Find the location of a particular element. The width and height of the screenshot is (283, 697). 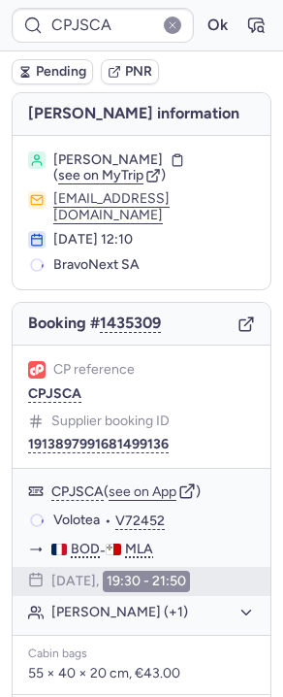

span: Pending is located at coordinates (61, 72).